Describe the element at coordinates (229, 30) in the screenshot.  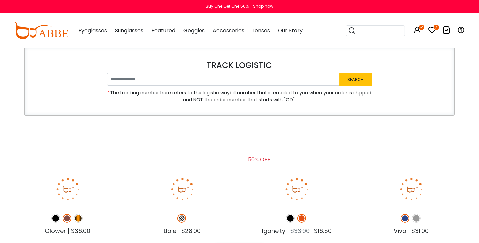
I see `span: Accessories` at that location.